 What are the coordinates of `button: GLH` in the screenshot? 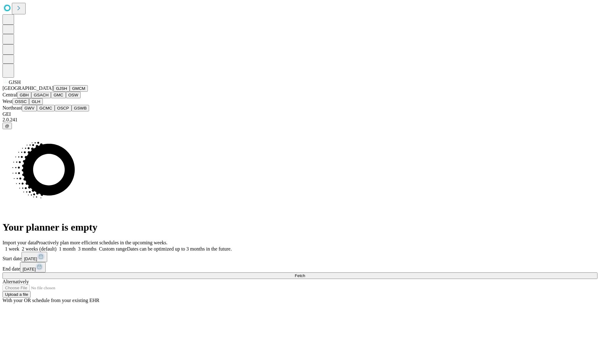 It's located at (36, 102).